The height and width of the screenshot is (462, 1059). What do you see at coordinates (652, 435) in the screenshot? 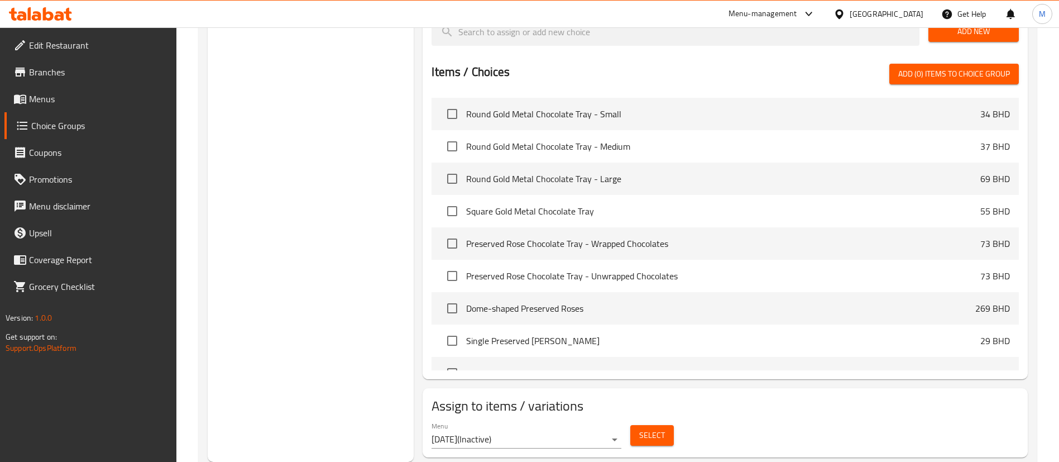
I see `button: Select` at bounding box center [652, 435].